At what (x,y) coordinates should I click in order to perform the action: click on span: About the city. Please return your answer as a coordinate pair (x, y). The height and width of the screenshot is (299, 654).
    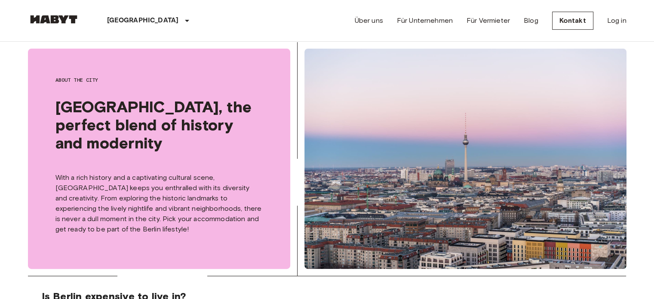
    Looking at the image, I should click on (159, 80).